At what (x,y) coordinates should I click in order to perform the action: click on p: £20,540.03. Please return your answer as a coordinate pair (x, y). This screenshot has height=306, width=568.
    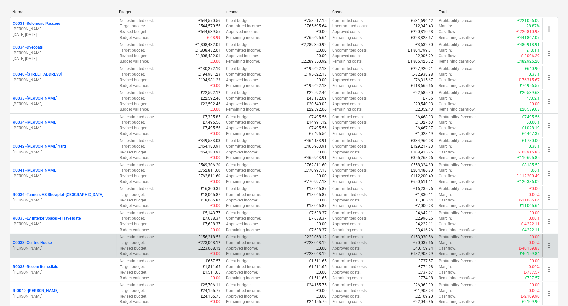
    Looking at the image, I should click on (423, 104).